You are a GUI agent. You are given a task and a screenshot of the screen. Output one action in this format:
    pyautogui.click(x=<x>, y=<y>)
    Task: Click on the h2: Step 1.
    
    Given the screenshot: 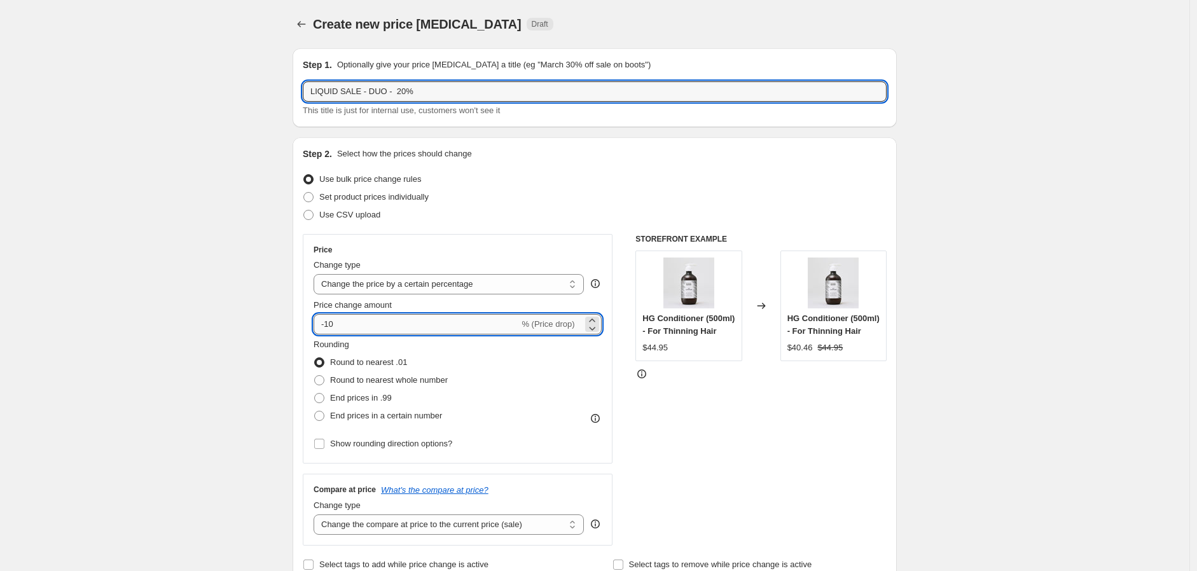 What is the action you would take?
    pyautogui.click(x=317, y=65)
    